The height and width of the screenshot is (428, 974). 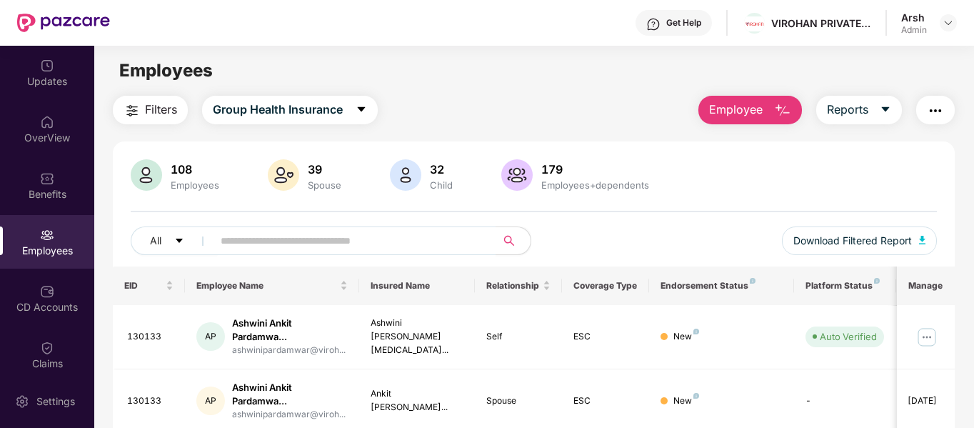 I want to click on div: Auto Verified, so click(x=848, y=336).